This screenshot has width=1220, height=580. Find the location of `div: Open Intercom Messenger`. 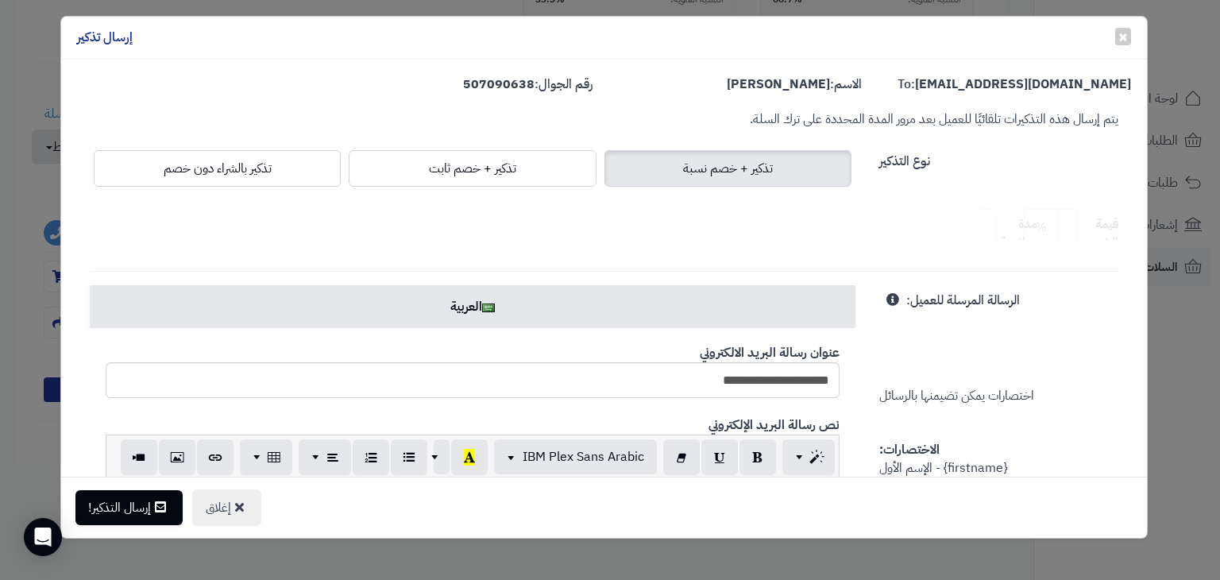

div: Open Intercom Messenger is located at coordinates (43, 537).